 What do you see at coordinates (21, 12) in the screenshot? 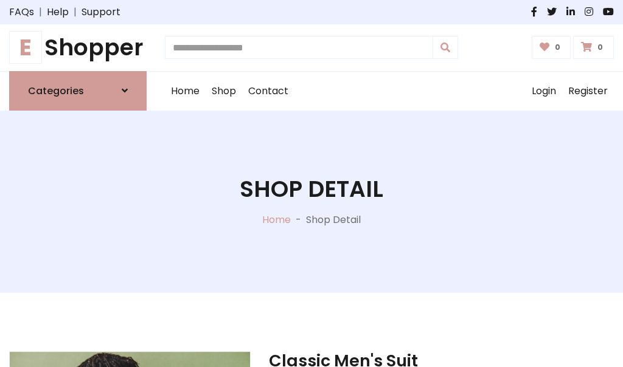
I see `a: FAQs` at bounding box center [21, 12].